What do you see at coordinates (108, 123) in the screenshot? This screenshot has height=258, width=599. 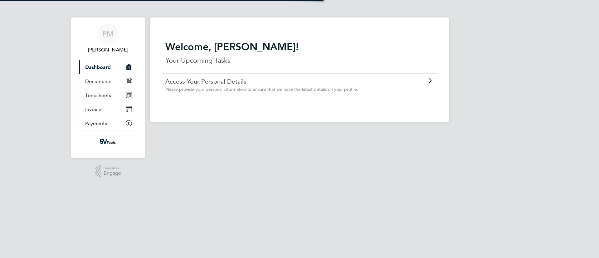 I see `a: Payments` at bounding box center [108, 123].